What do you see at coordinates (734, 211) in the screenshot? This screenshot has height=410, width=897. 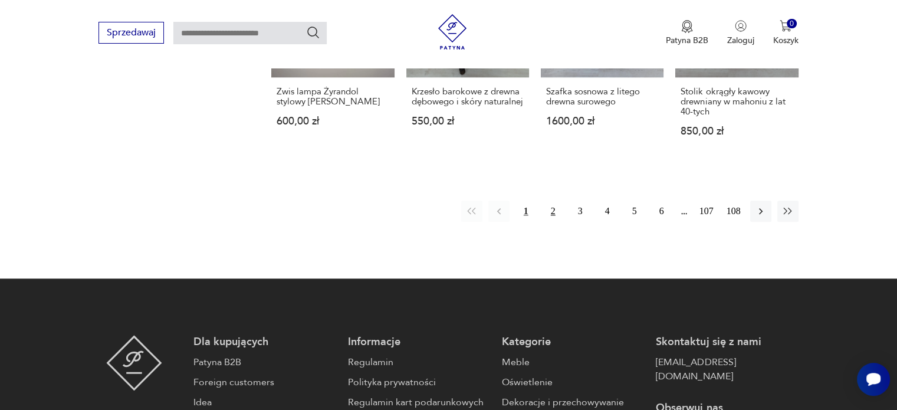 I see `button: 108` at bounding box center [734, 211].